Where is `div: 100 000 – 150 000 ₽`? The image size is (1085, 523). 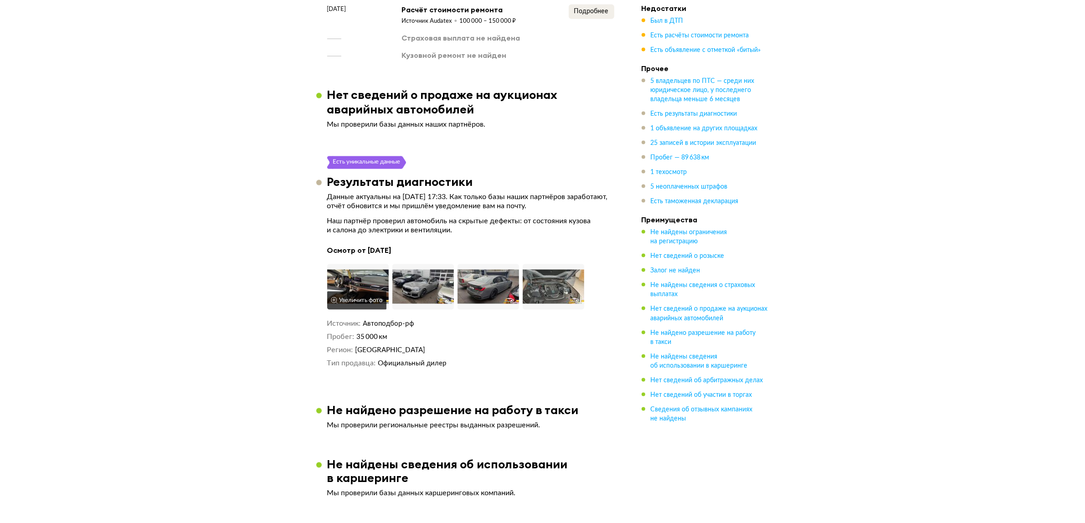 div: 100 000 – 150 000 ₽ is located at coordinates (488, 21).